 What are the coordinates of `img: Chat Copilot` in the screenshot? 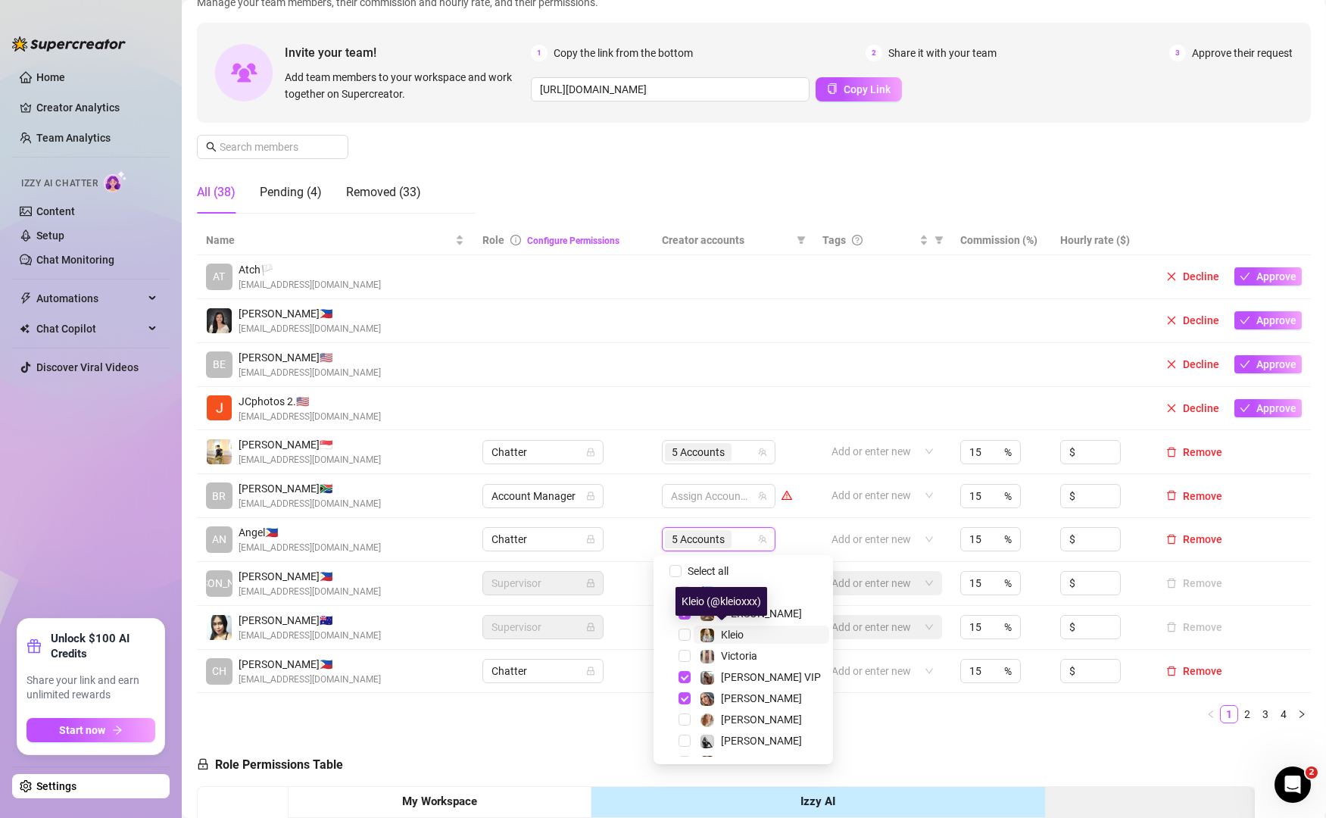 It's located at (24, 329).